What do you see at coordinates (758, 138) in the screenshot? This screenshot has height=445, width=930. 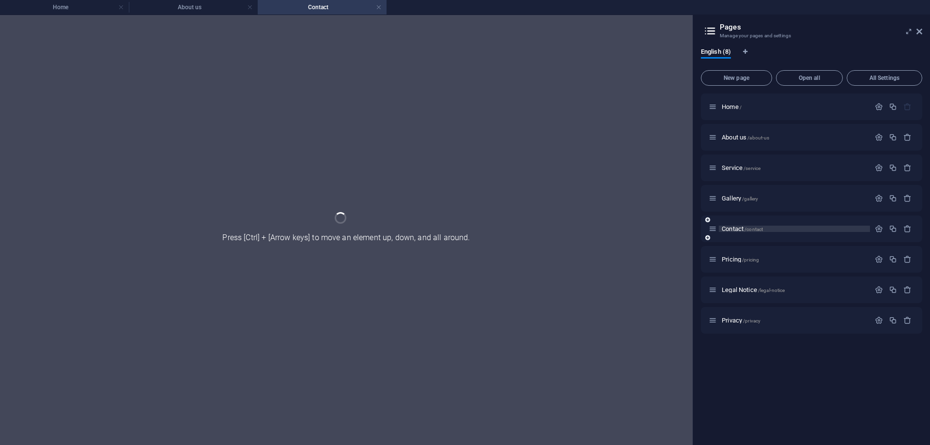 I see `span: /about-us` at bounding box center [758, 138].